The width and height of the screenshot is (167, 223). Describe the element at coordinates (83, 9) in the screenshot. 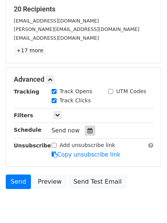

I see `h5: 20 Recipients` at that location.